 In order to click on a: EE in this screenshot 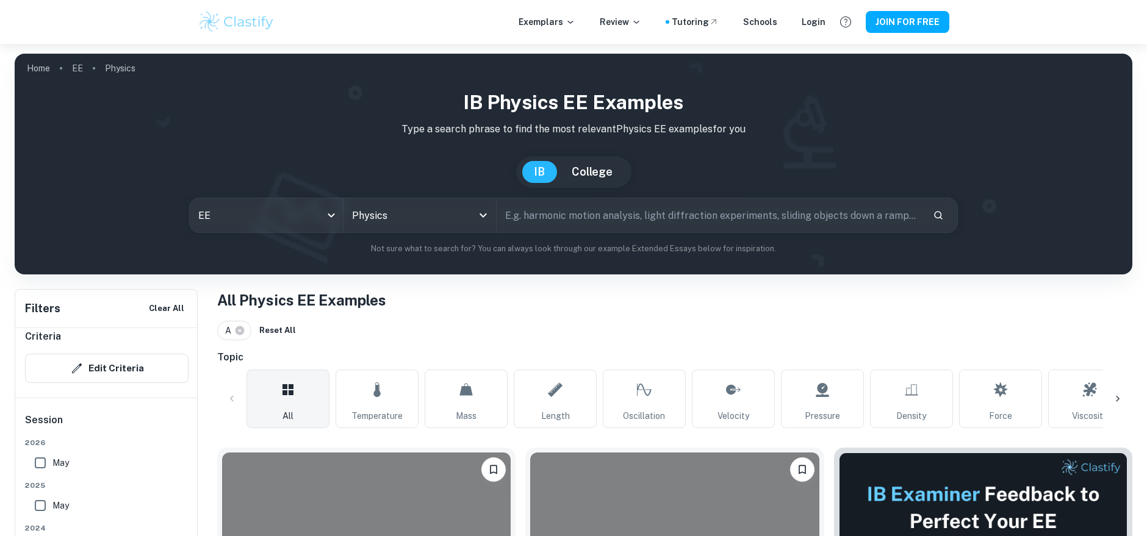, I will do `click(78, 68)`.